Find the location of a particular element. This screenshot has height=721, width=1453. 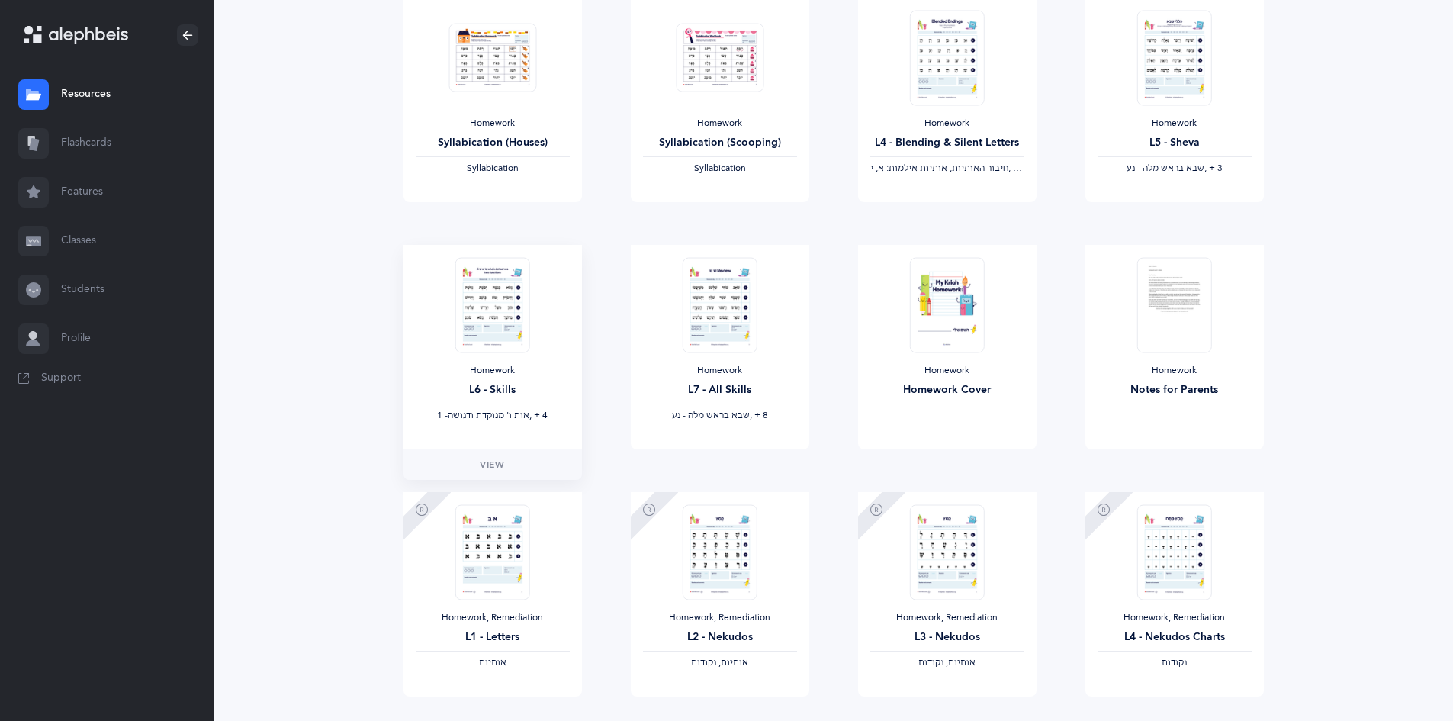

div: L4 - Nekudos Charts is located at coordinates (1174, 637).